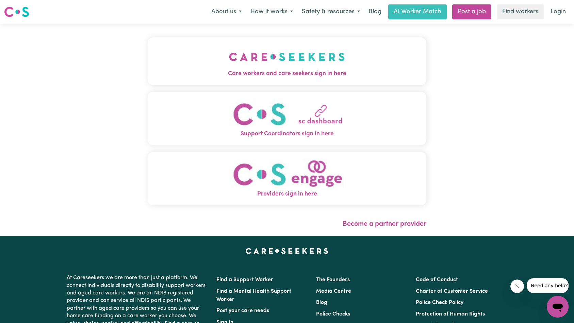 The image size is (574, 323). What do you see at coordinates (437, 280) in the screenshot?
I see `a: Code of Conduct` at bounding box center [437, 280].